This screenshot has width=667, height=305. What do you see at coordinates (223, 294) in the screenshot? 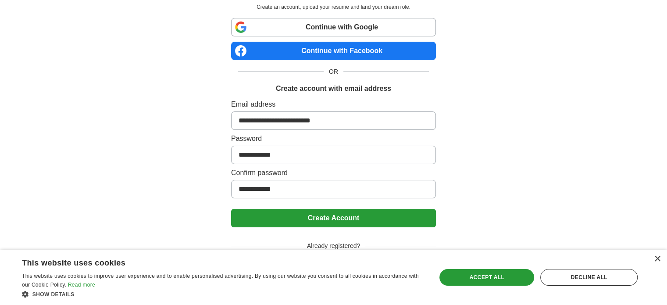
I see `div: Show details` at bounding box center [223, 294].